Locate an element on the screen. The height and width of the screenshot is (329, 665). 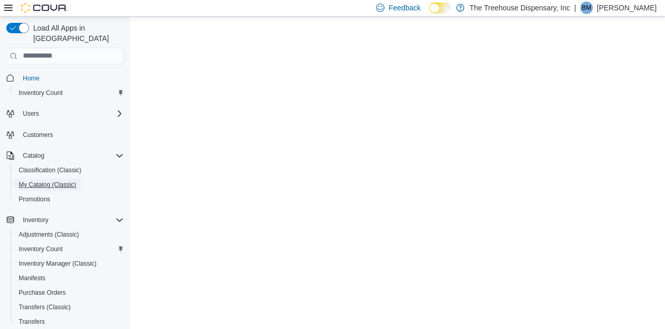
button: Manifests is located at coordinates (69, 278).